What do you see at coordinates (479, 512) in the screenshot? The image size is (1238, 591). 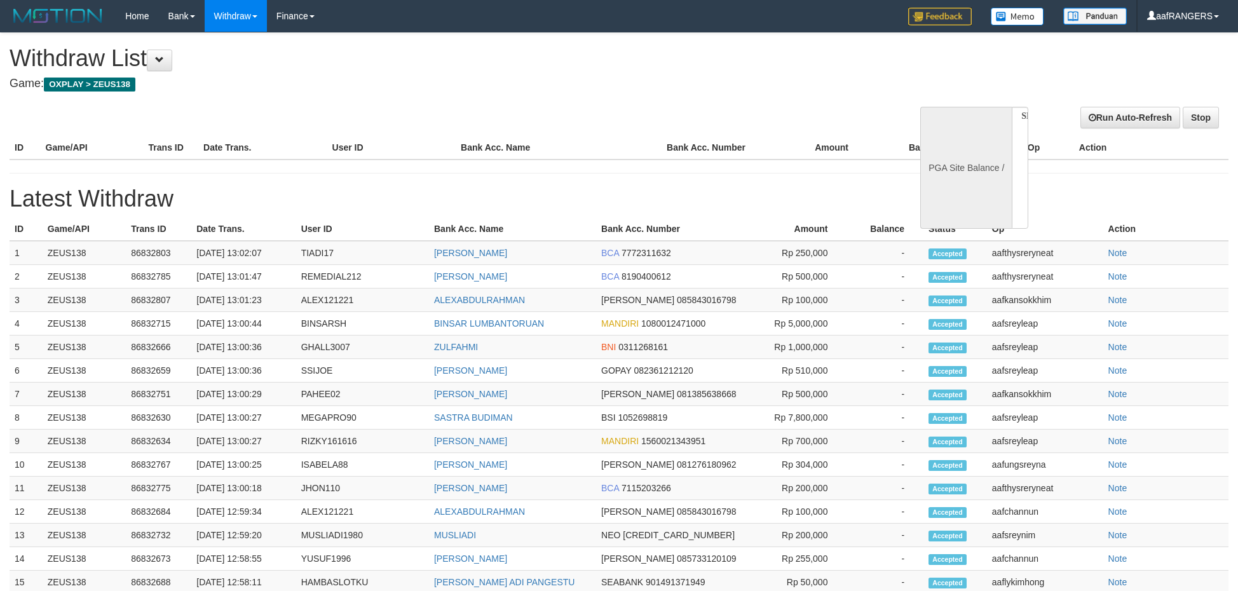 I see `a: ALEXABDULRAHMAN` at bounding box center [479, 512].